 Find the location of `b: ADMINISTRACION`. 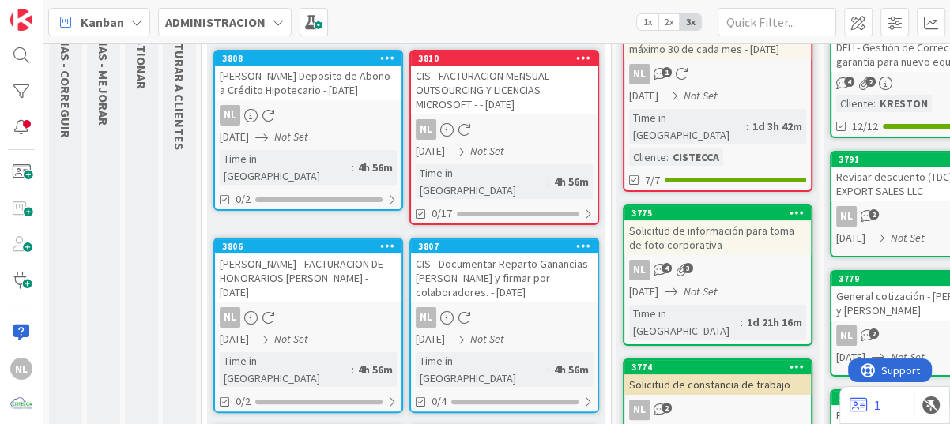

b: ADMINISTRACION is located at coordinates (215, 22).